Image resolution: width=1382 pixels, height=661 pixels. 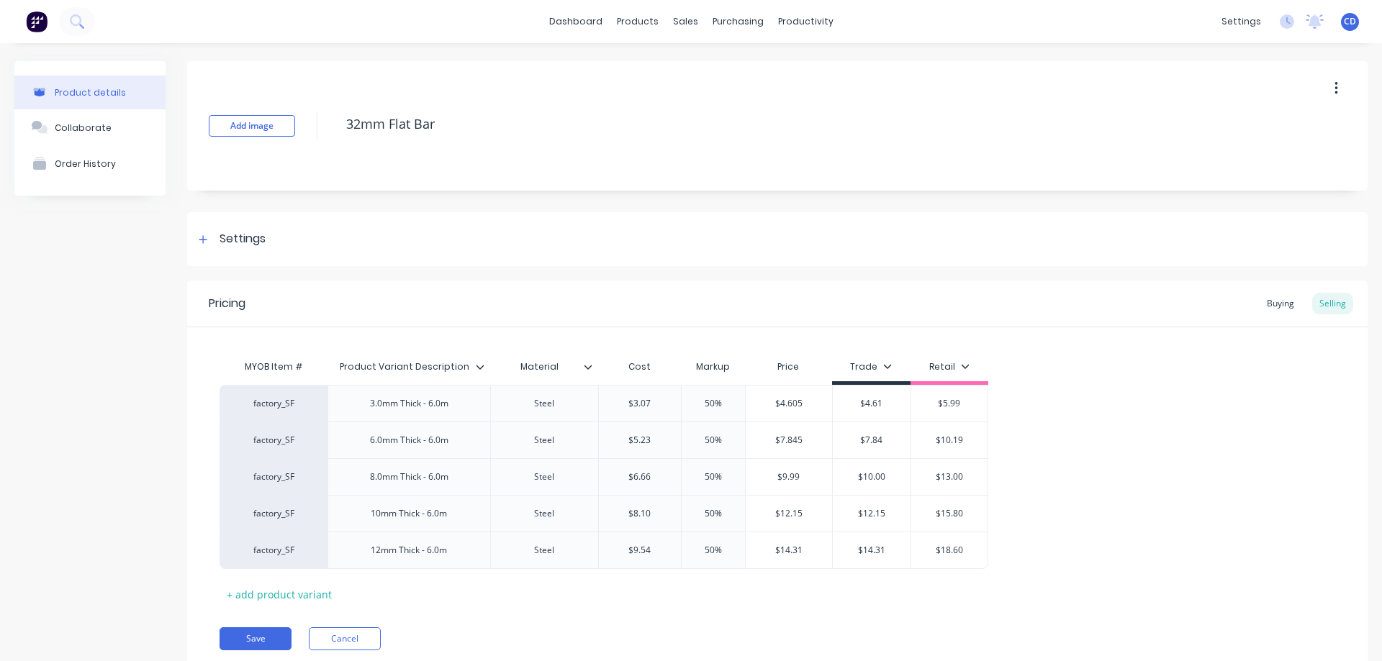 What do you see at coordinates (255, 639) in the screenshot?
I see `button: Save` at bounding box center [255, 639].